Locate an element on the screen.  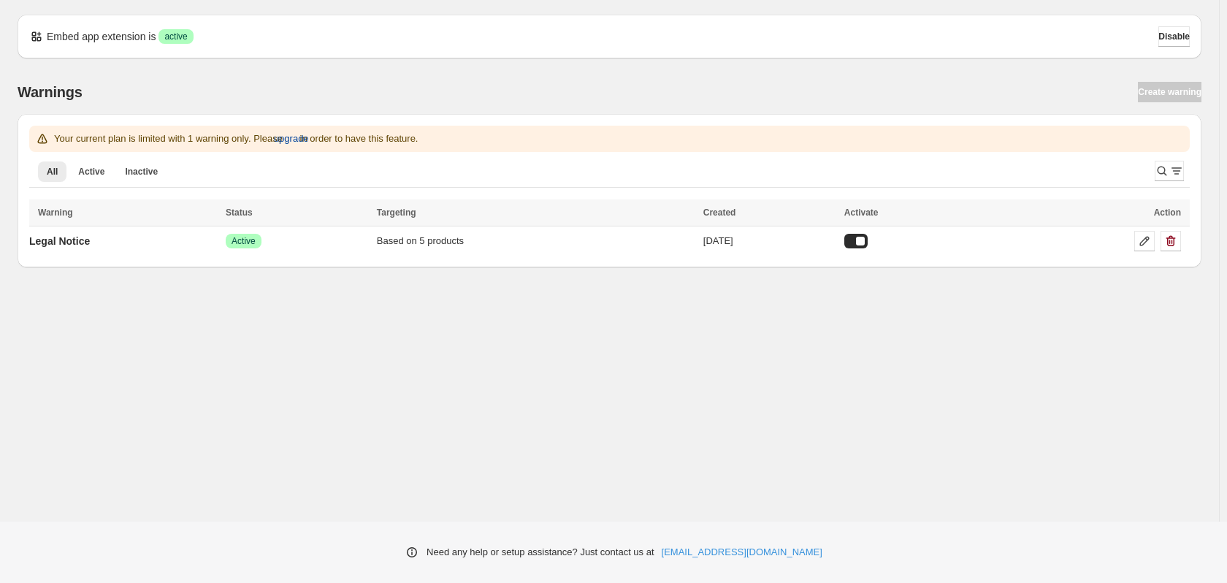
p: Your current plan is limited with 1 warning only. Please in order to have this feature. is located at coordinates (236, 139).